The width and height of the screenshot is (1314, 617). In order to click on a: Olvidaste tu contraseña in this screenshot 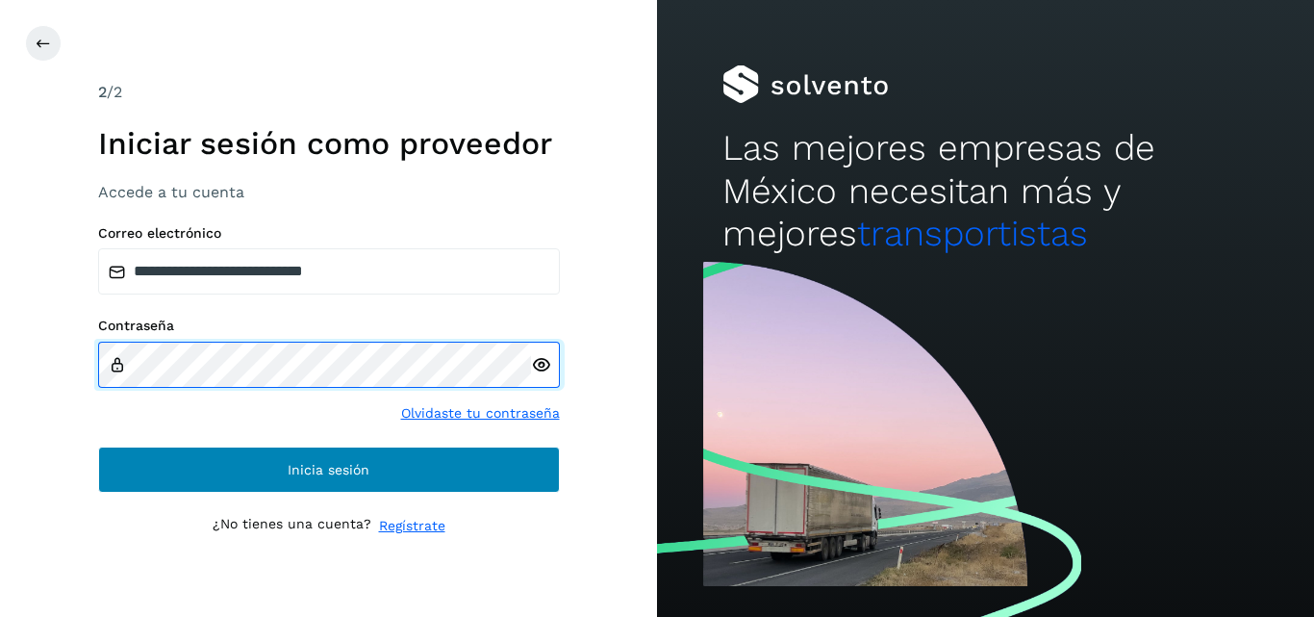, I will do `click(480, 413)`.